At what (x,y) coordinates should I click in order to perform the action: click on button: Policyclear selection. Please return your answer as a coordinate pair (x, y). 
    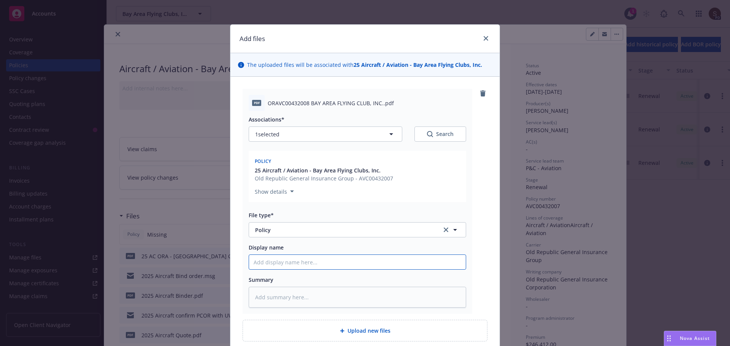
    Looking at the image, I should click on (358, 230).